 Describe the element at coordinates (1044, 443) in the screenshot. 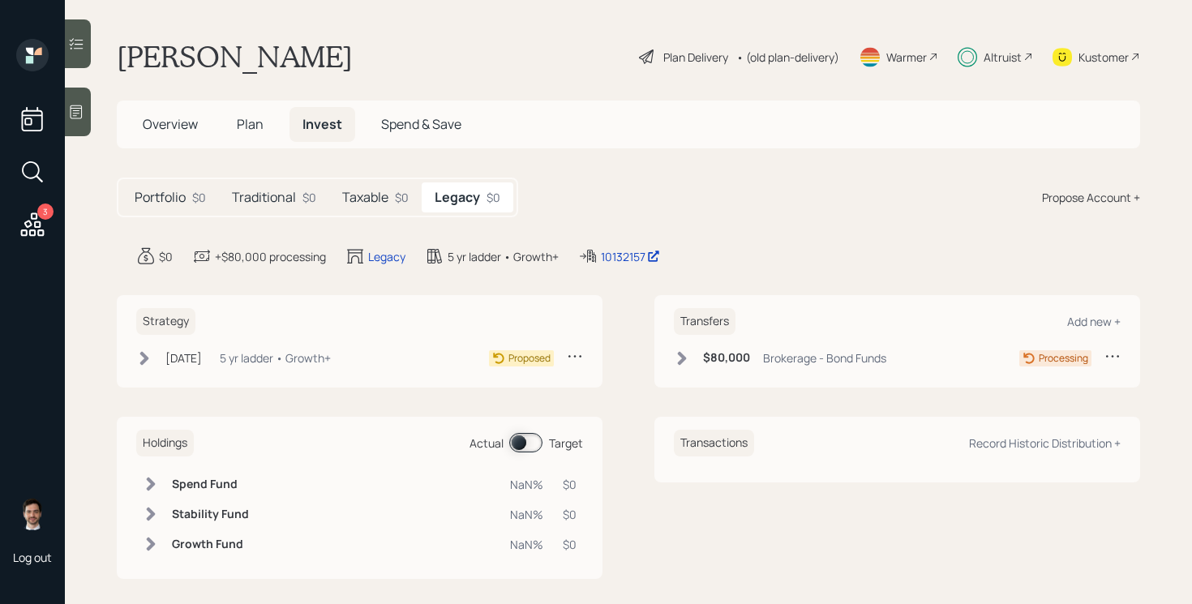

I see `div: Record Historic Distribution +` at that location.